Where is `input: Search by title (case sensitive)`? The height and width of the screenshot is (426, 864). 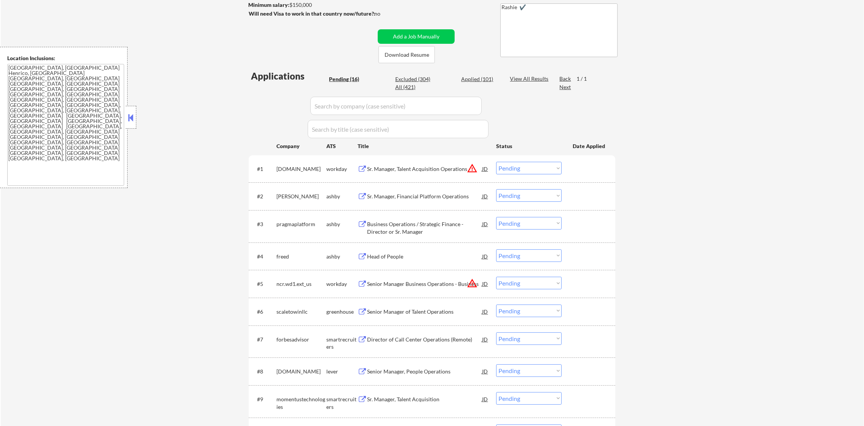
input: Search by title (case sensitive) is located at coordinates (398, 129).